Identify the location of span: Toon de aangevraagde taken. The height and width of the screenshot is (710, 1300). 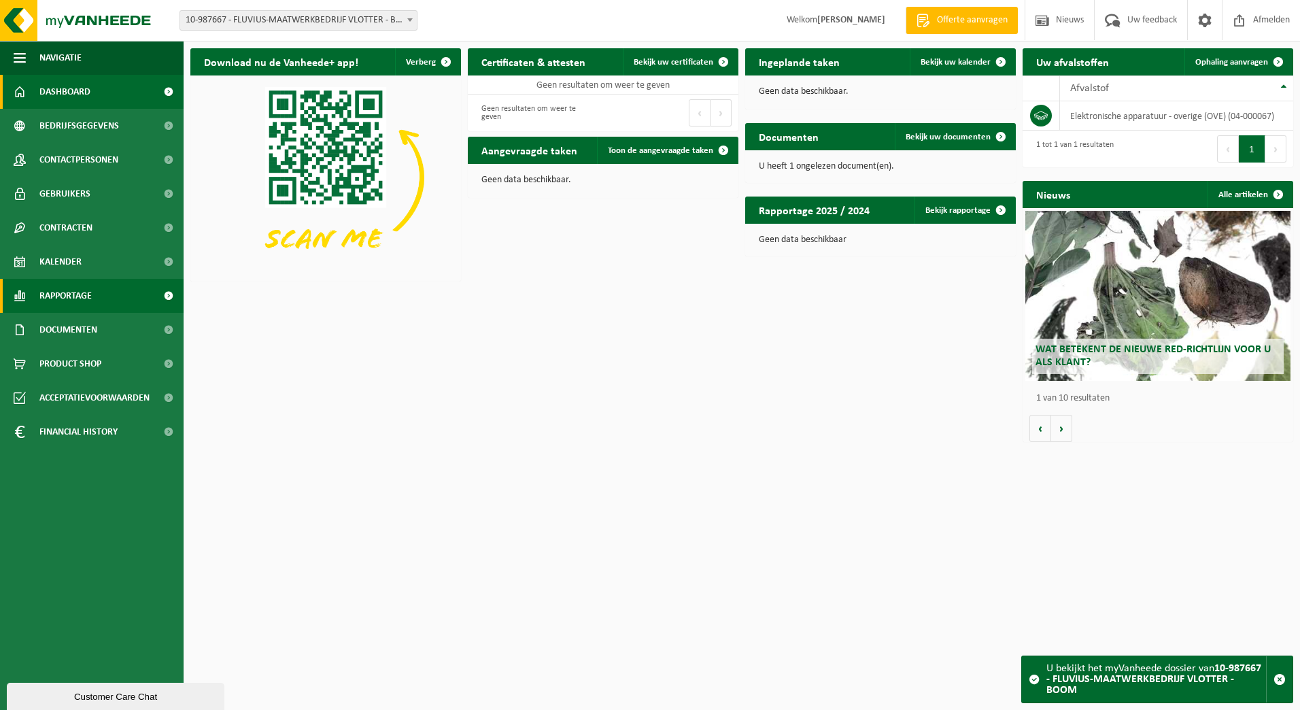
(660, 150).